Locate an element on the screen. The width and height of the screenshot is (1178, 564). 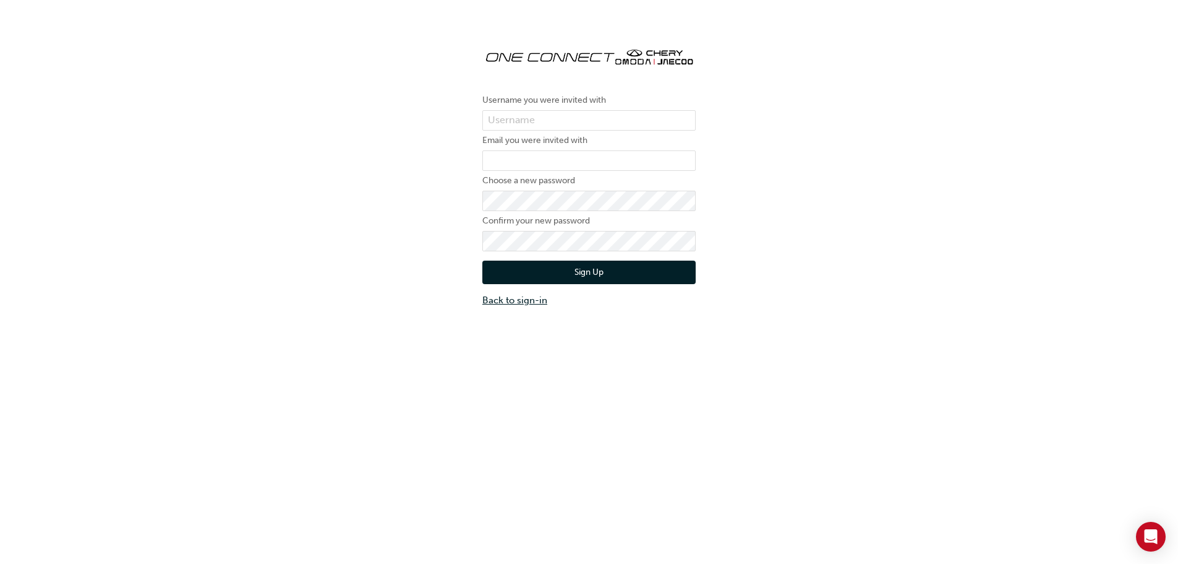
label: Username you were invited with is located at coordinates (589, 100).